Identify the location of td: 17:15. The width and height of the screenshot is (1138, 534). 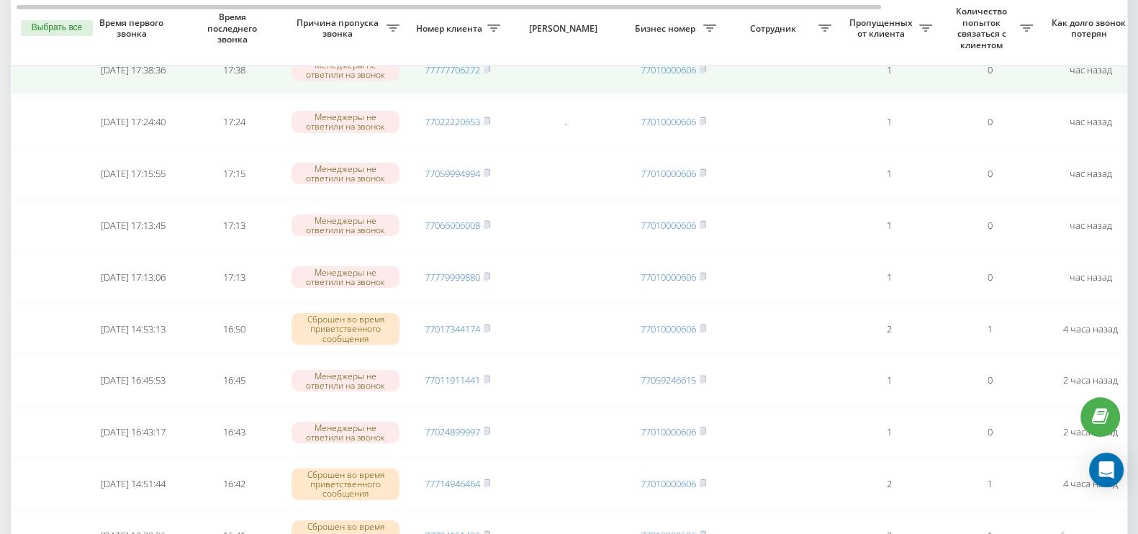
(234, 173).